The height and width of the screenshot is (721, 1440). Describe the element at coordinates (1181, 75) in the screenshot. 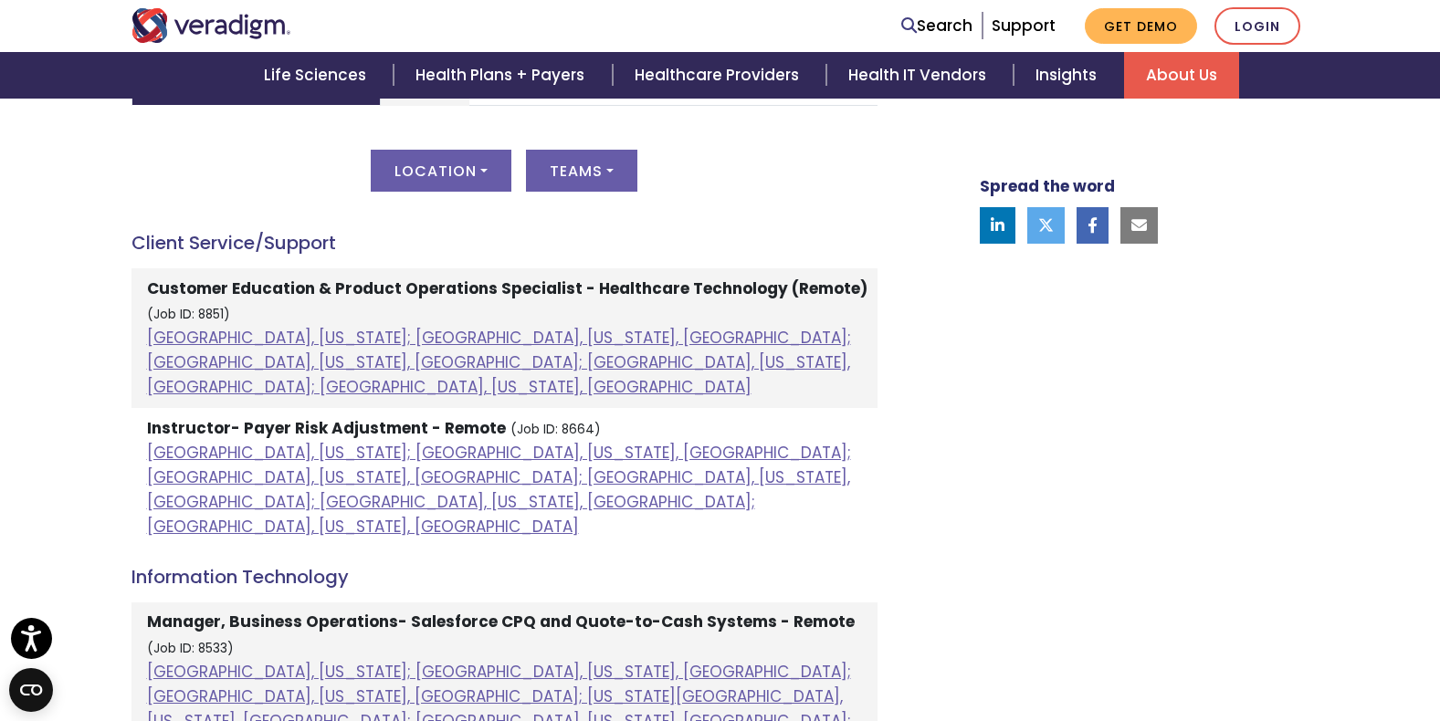

I see `a: About Us` at that location.